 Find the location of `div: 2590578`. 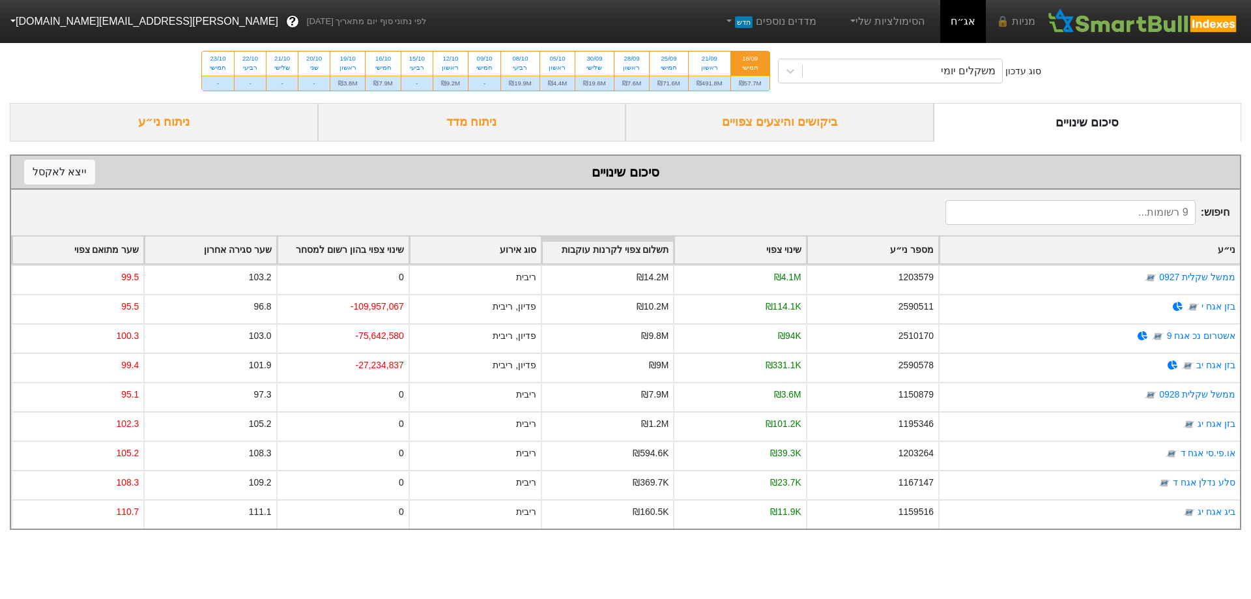

div: 2590578 is located at coordinates (916, 365).